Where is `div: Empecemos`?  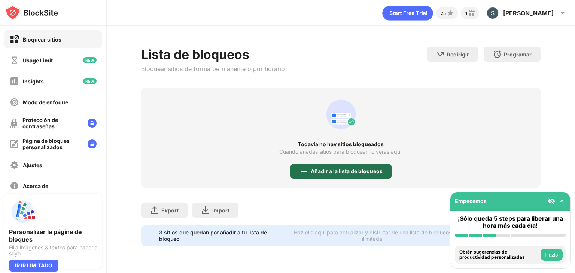
div: Empecemos is located at coordinates (471, 201).